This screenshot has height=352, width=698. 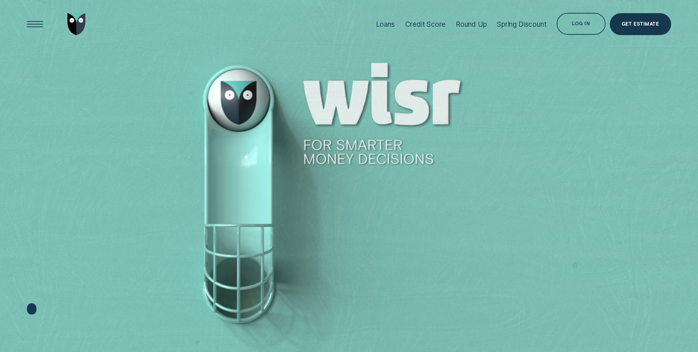 I want to click on a: Get Estimate, so click(x=640, y=24).